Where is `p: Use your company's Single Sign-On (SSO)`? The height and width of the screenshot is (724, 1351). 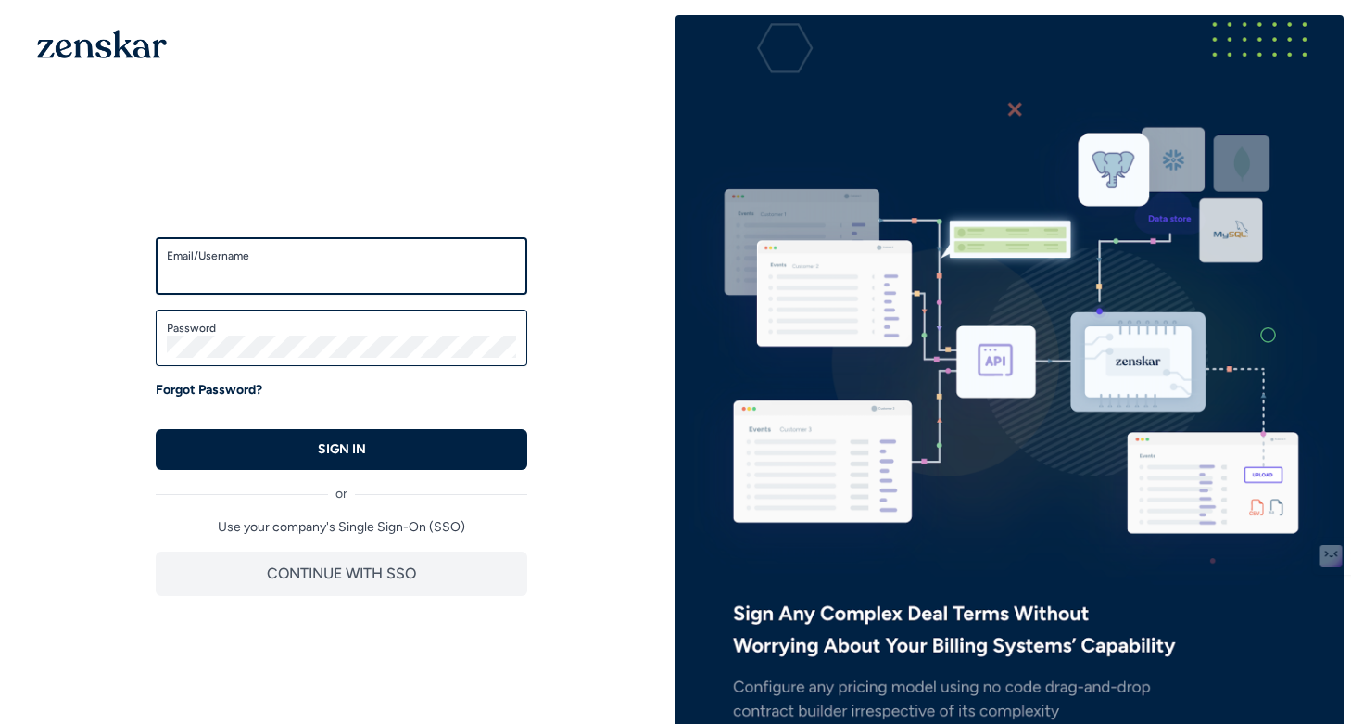 p: Use your company's Single Sign-On (SSO) is located at coordinates (341, 527).